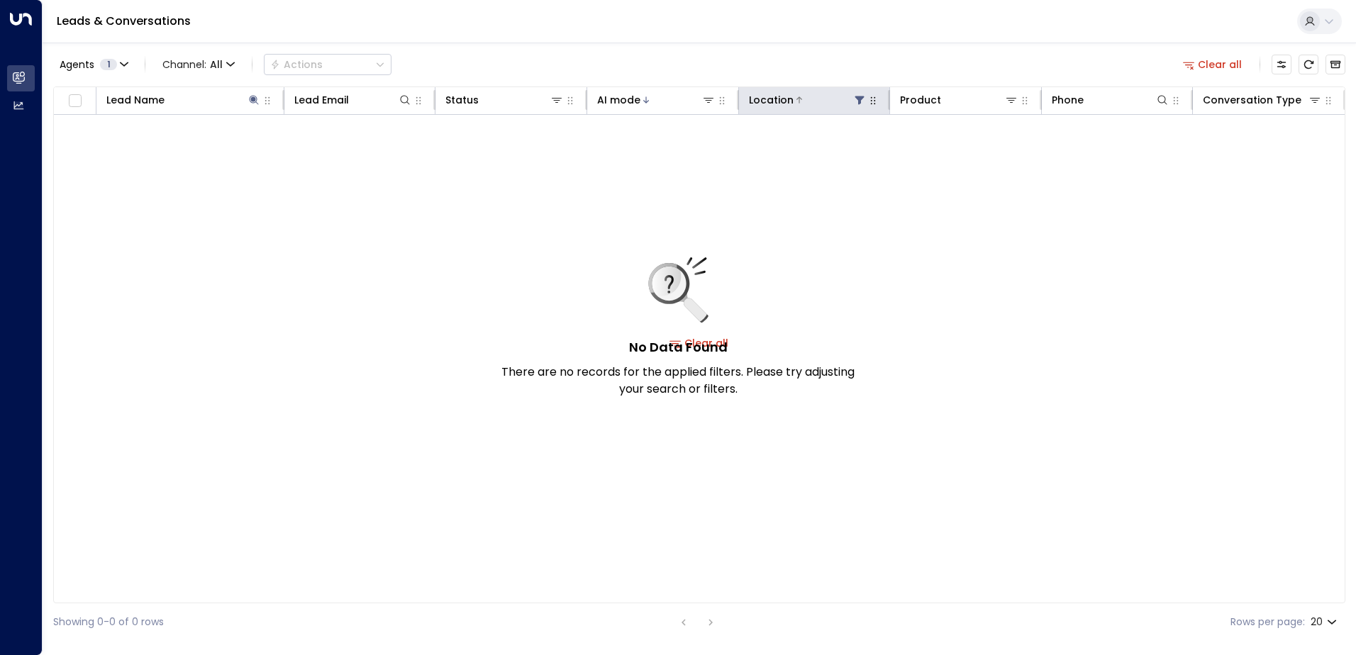 This screenshot has height=655, width=1356. Describe the element at coordinates (108, 65) in the screenshot. I see `span: 1` at that location.